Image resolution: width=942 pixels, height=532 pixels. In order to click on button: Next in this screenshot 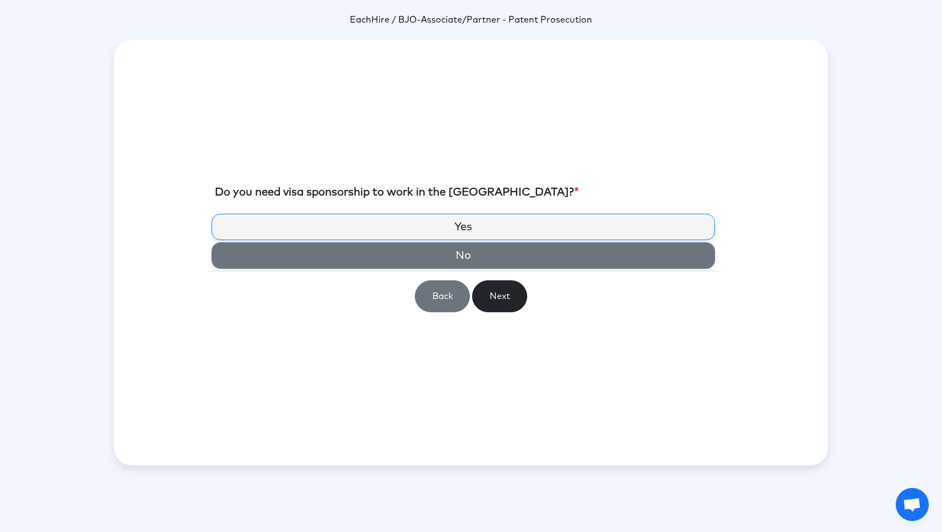, I will do `click(500, 296)`.